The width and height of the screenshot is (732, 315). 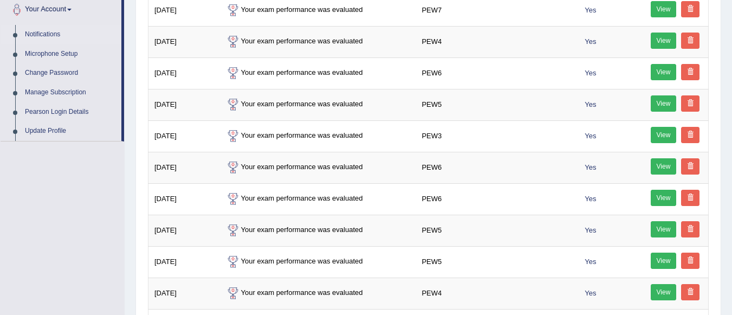 I want to click on a: Notifications, so click(x=70, y=35).